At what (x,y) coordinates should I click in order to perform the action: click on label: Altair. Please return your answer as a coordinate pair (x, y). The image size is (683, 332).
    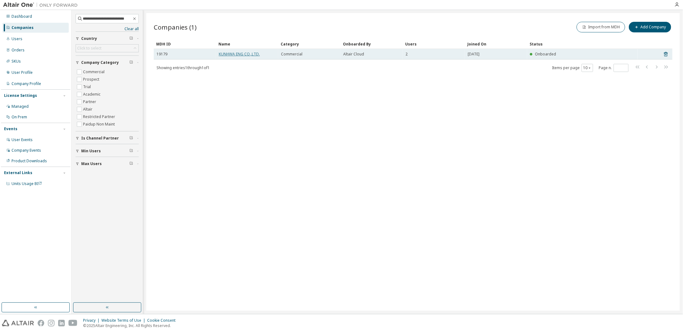
    Looking at the image, I should click on (88, 109).